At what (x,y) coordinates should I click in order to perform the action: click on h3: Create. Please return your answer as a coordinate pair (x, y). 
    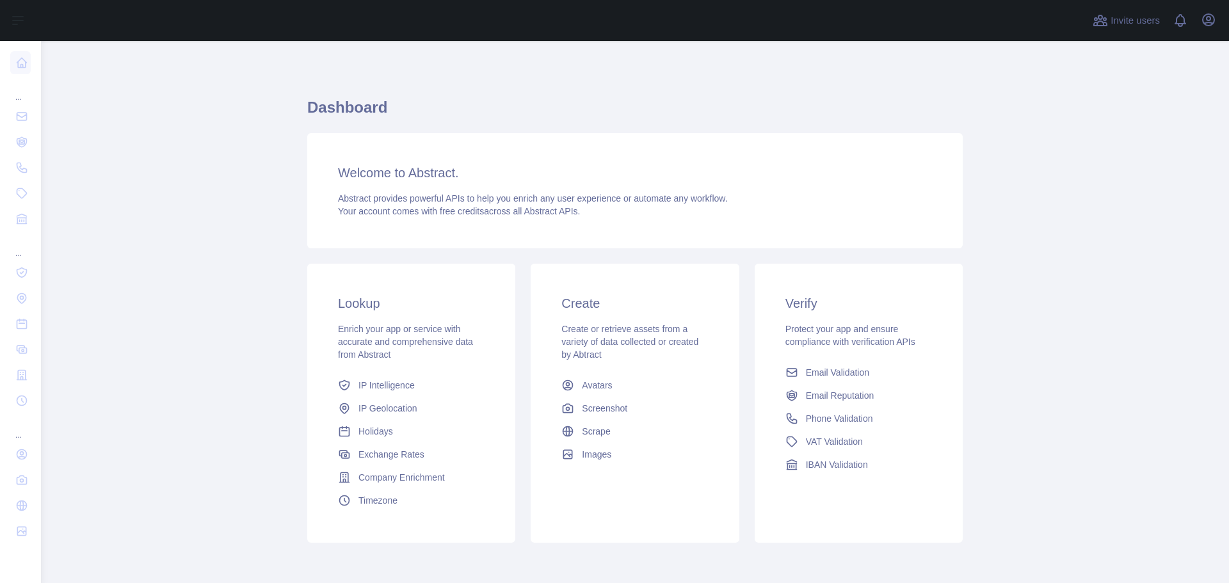
    Looking at the image, I should click on (634, 303).